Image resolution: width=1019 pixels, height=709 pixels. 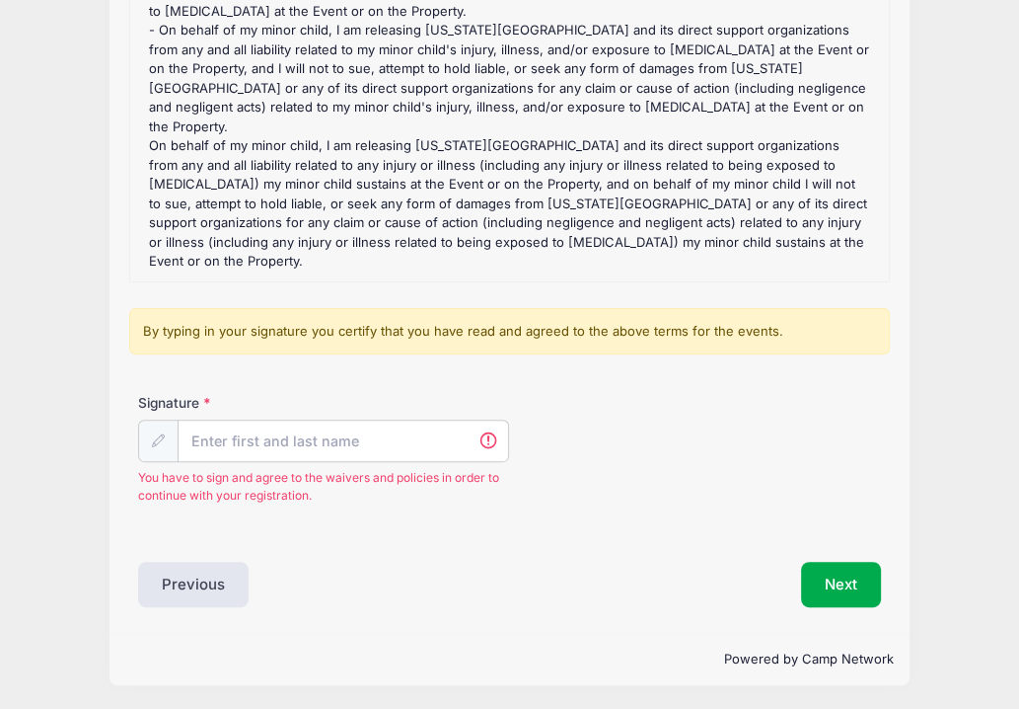 What do you see at coordinates (324, 487) in the screenshot?
I see `span: You have to sign and agree to the waivers and policies in order to continue with your registration.` at bounding box center [324, 487].